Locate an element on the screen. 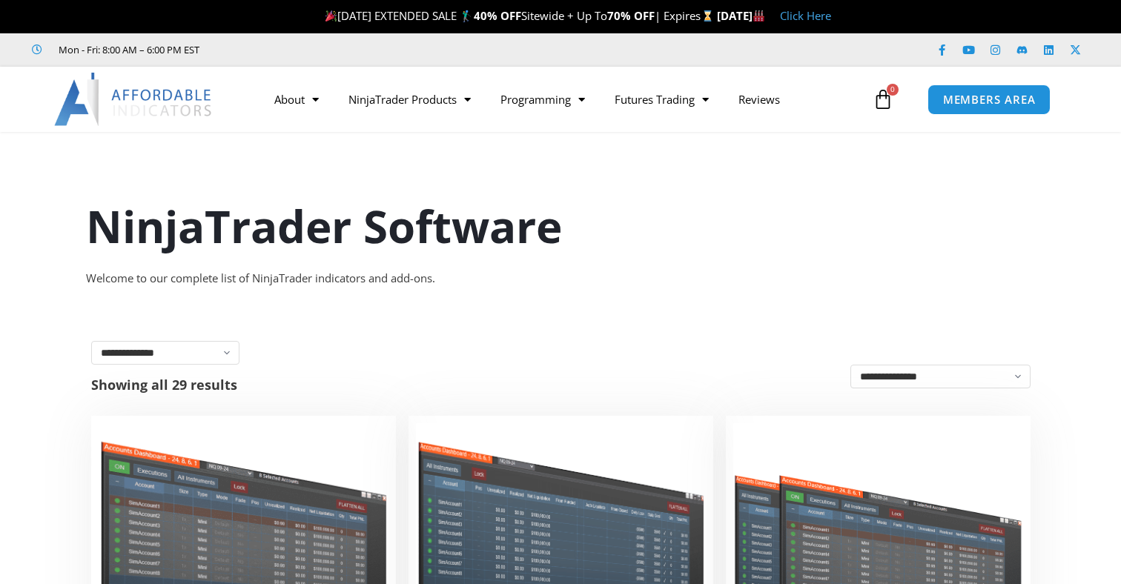  a: Click Here is located at coordinates (805, 16).